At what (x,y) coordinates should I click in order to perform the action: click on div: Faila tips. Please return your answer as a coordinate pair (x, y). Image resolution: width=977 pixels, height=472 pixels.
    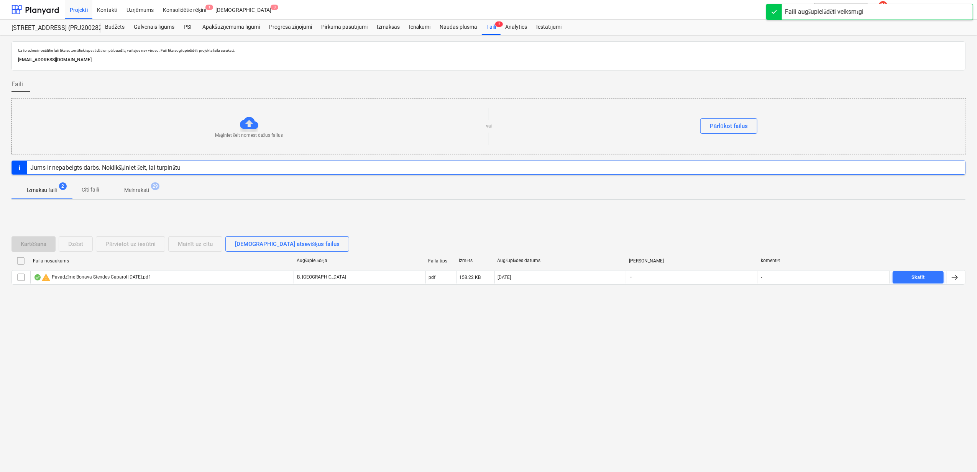
    Looking at the image, I should click on (441, 261).